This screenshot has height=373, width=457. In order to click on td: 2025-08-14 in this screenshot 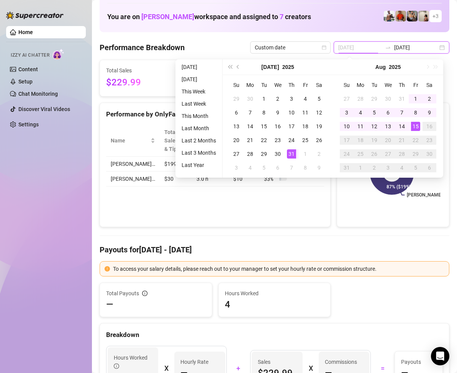, I will do `click(402, 126)`.